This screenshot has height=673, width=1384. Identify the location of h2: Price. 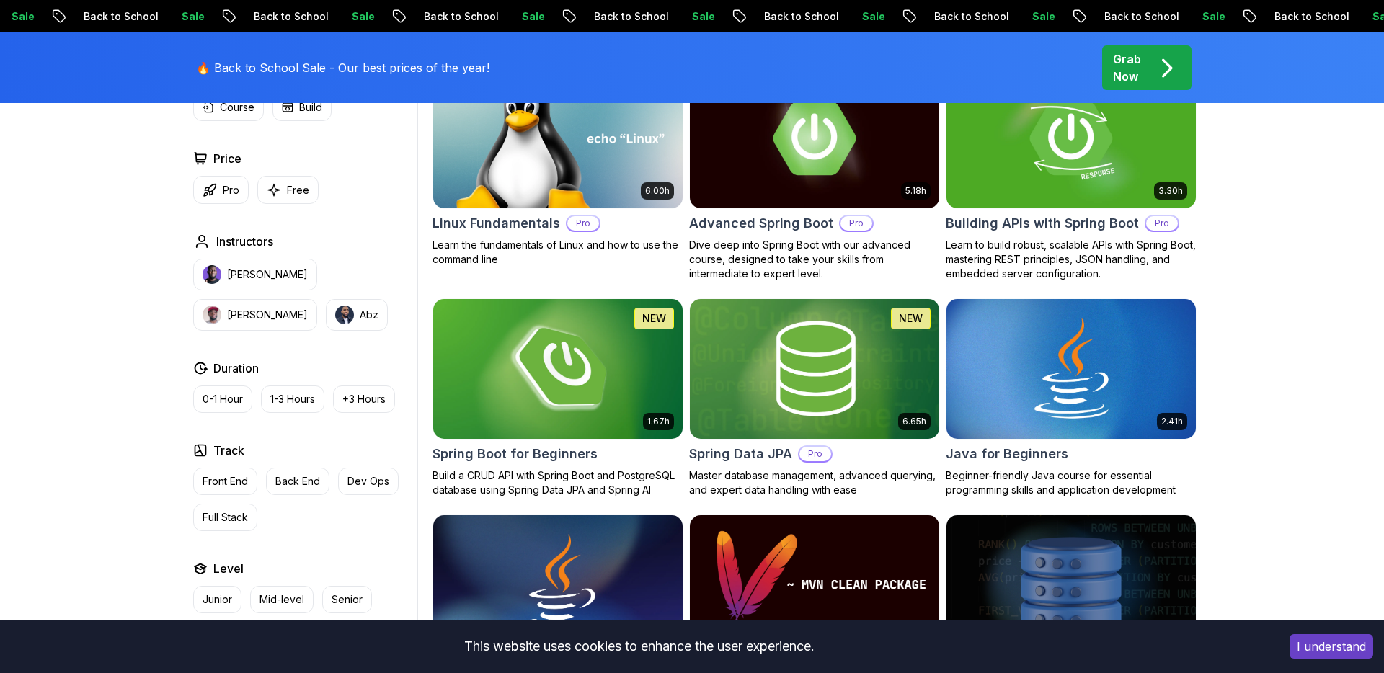
(227, 159).